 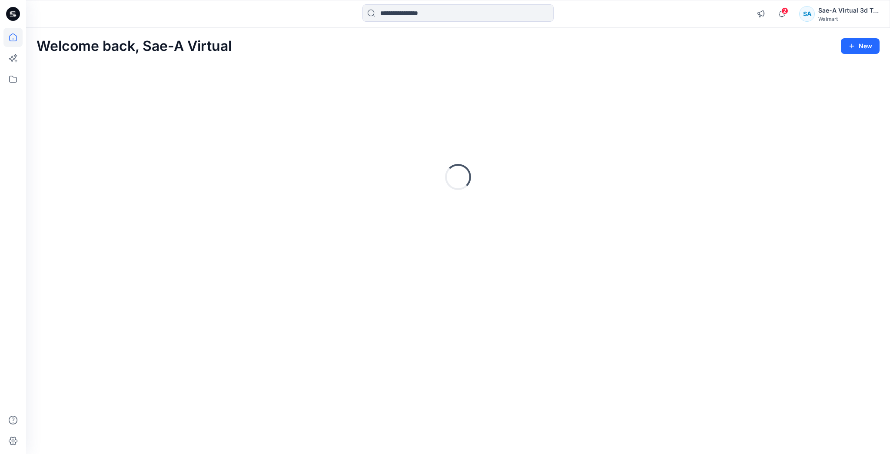 I want to click on button: New, so click(x=860, y=46).